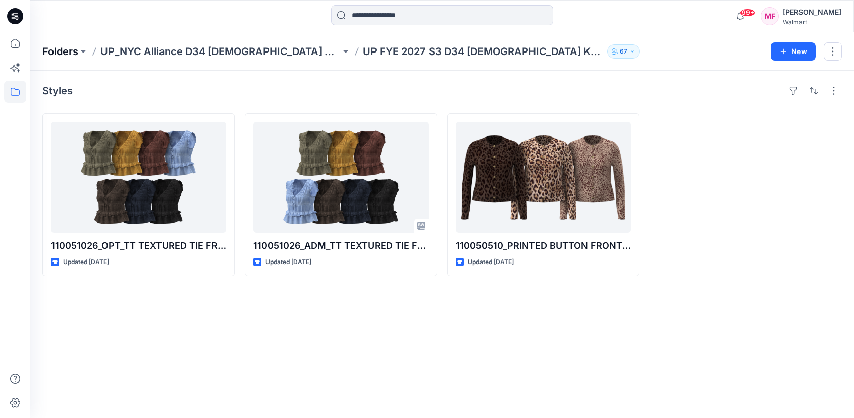 The height and width of the screenshot is (418, 854). Describe the element at coordinates (60, 51) in the screenshot. I see `a: Folders` at that location.